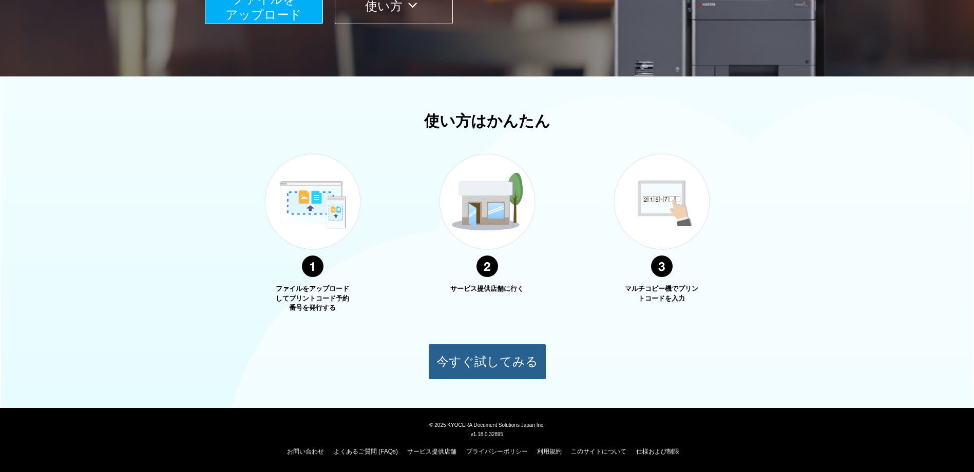 The image size is (974, 472). I want to click on button: 今すぐ試してみる, so click(487, 362).